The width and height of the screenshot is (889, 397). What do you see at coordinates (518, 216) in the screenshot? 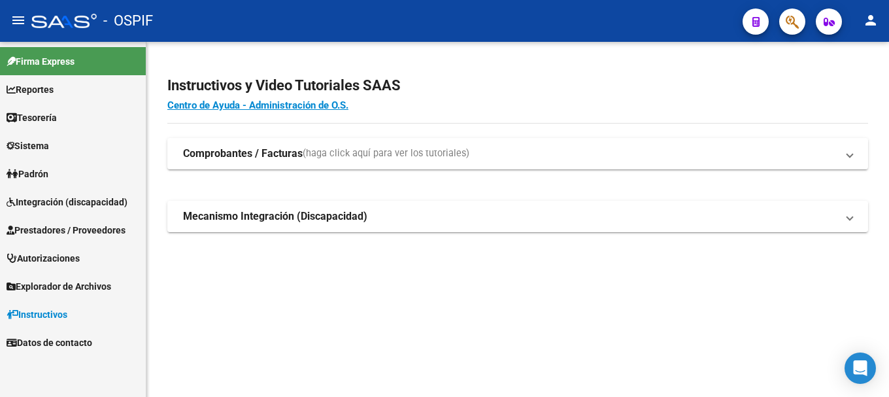
I see `mat-expansion-panel-header: Mecanismo Integración (Discapacidad)` at bounding box center [518, 216].